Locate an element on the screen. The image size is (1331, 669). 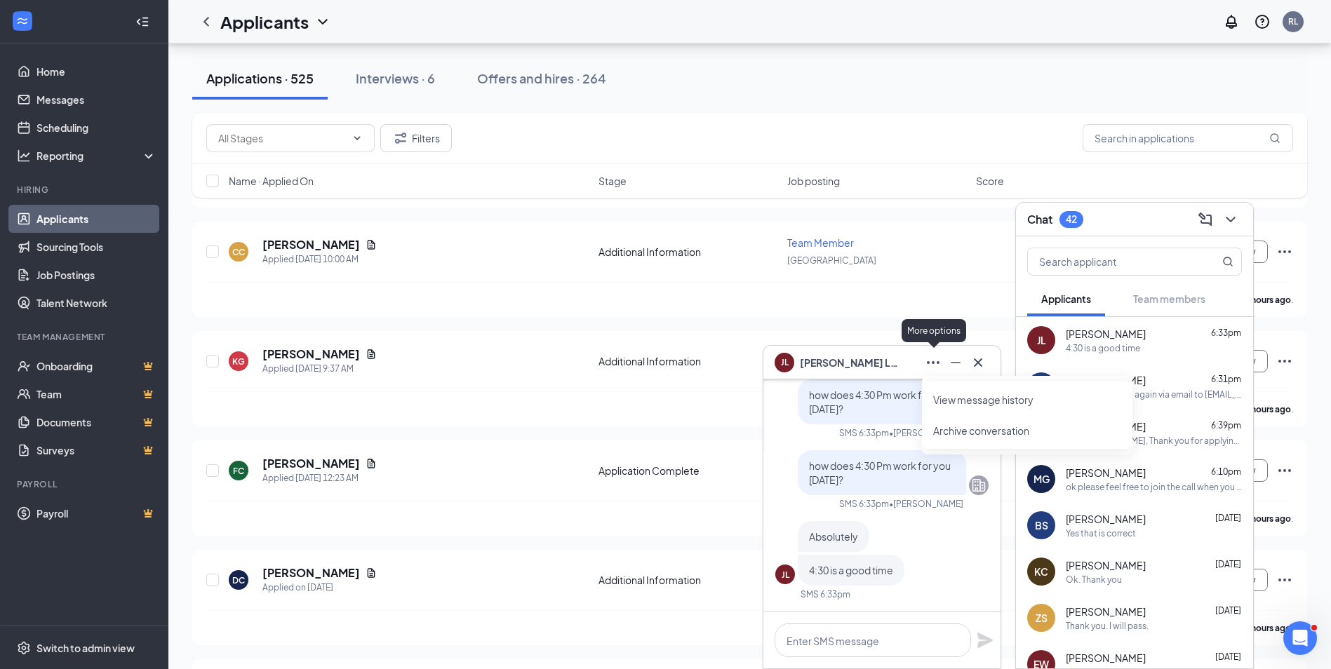
svg: MagnifyingGlass is located at coordinates (1275, 138).